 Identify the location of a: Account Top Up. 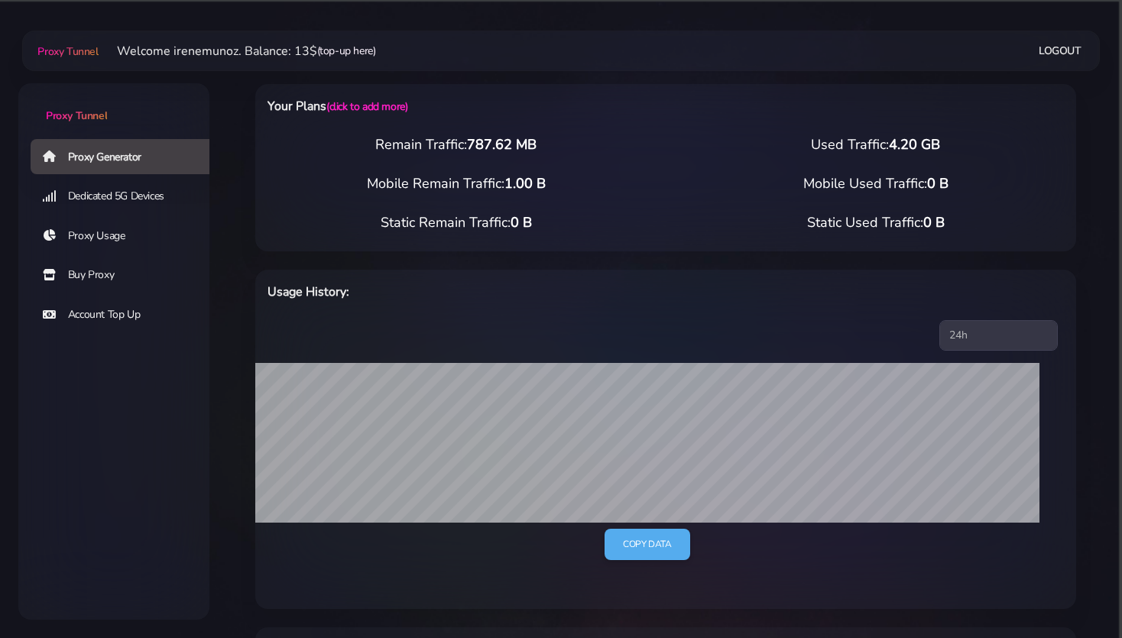
(126, 315).